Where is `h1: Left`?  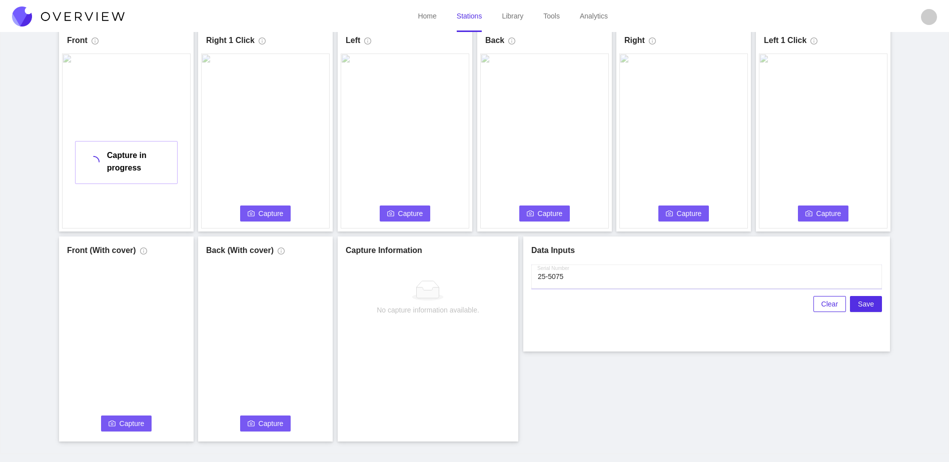
h1: Left is located at coordinates (353, 41).